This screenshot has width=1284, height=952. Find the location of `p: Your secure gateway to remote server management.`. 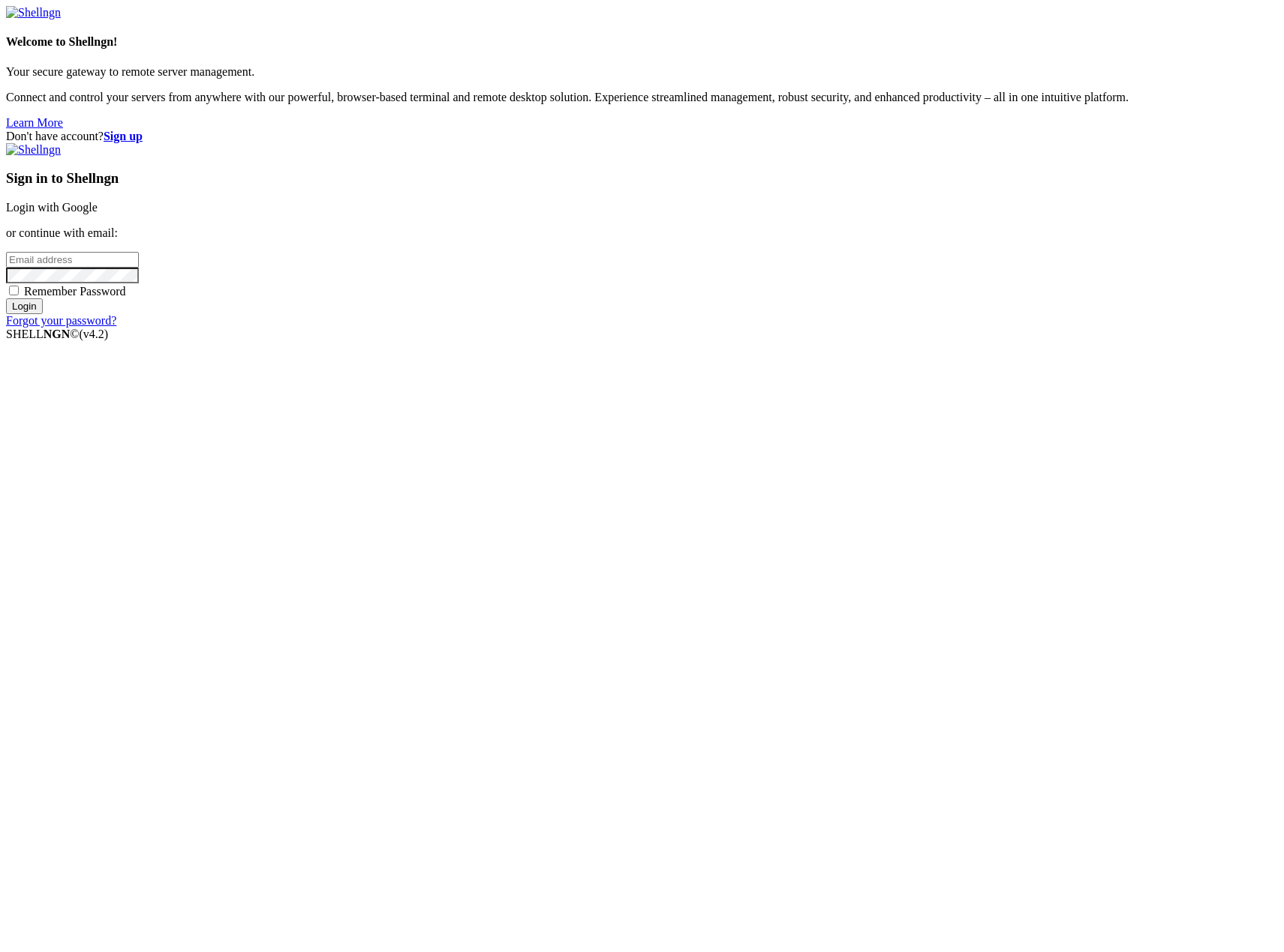

p: Your secure gateway to remote server management. is located at coordinates (642, 72).